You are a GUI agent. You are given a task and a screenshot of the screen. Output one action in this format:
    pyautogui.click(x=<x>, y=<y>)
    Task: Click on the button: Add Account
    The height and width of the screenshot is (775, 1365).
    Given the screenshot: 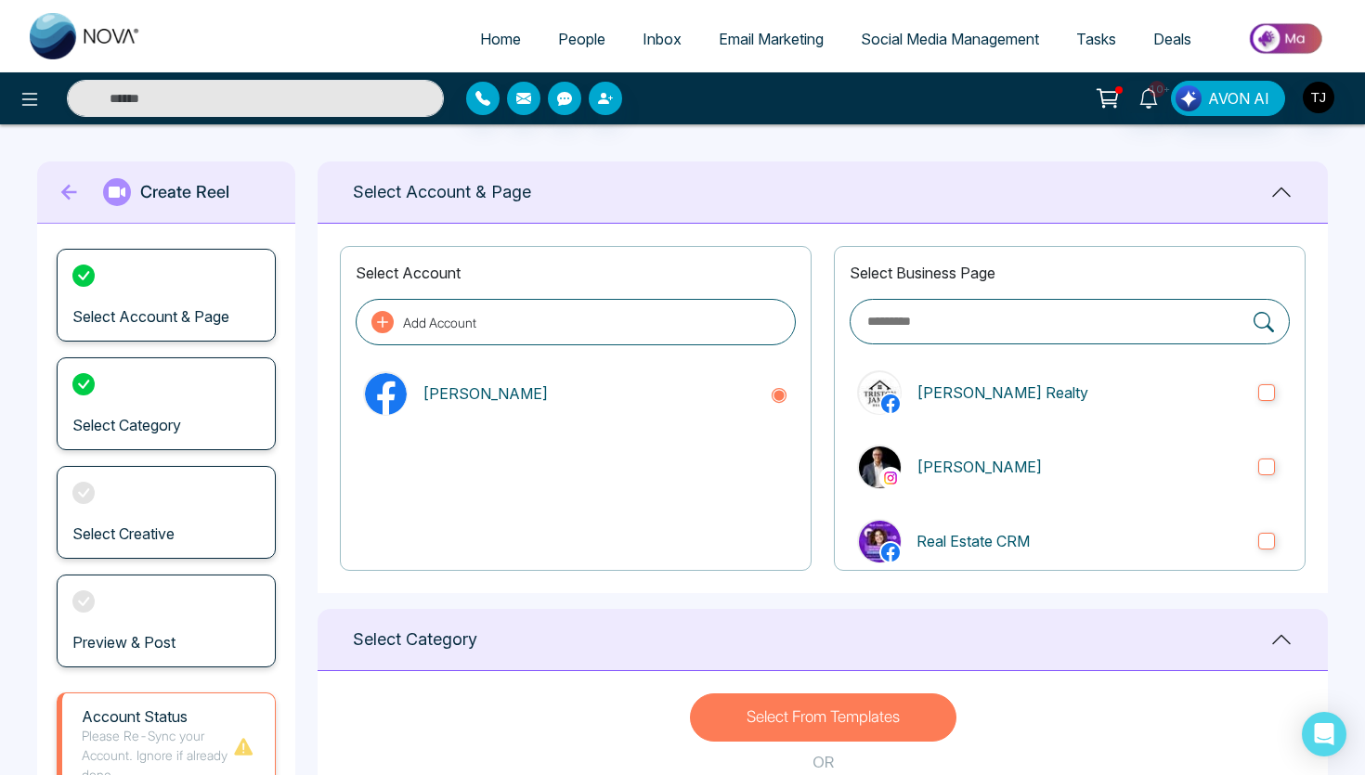 What is the action you would take?
    pyautogui.click(x=576, y=322)
    